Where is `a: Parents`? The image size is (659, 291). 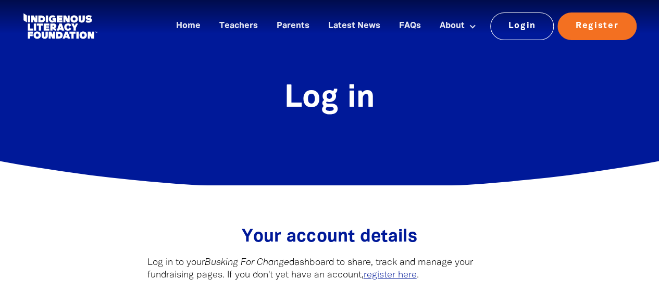 a: Parents is located at coordinates (293, 26).